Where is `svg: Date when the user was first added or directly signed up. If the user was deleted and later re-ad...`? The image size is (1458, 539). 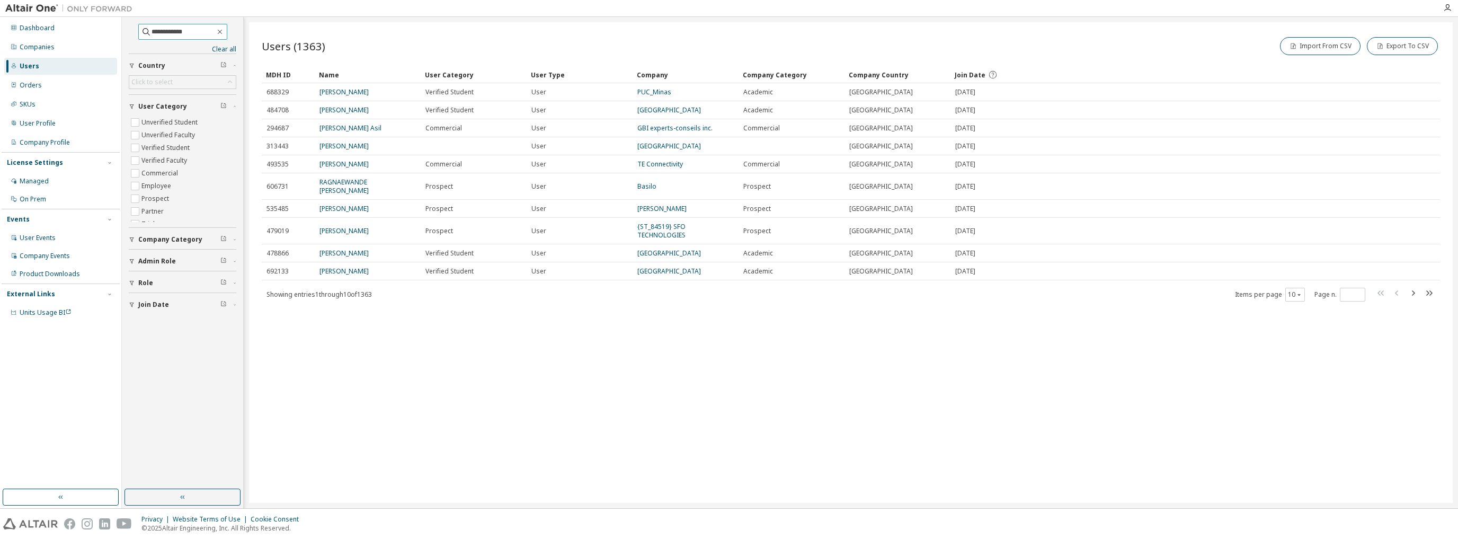 svg: Date when the user was first added or directly signed up. If the user was deleted and later re-ad... is located at coordinates (993, 75).